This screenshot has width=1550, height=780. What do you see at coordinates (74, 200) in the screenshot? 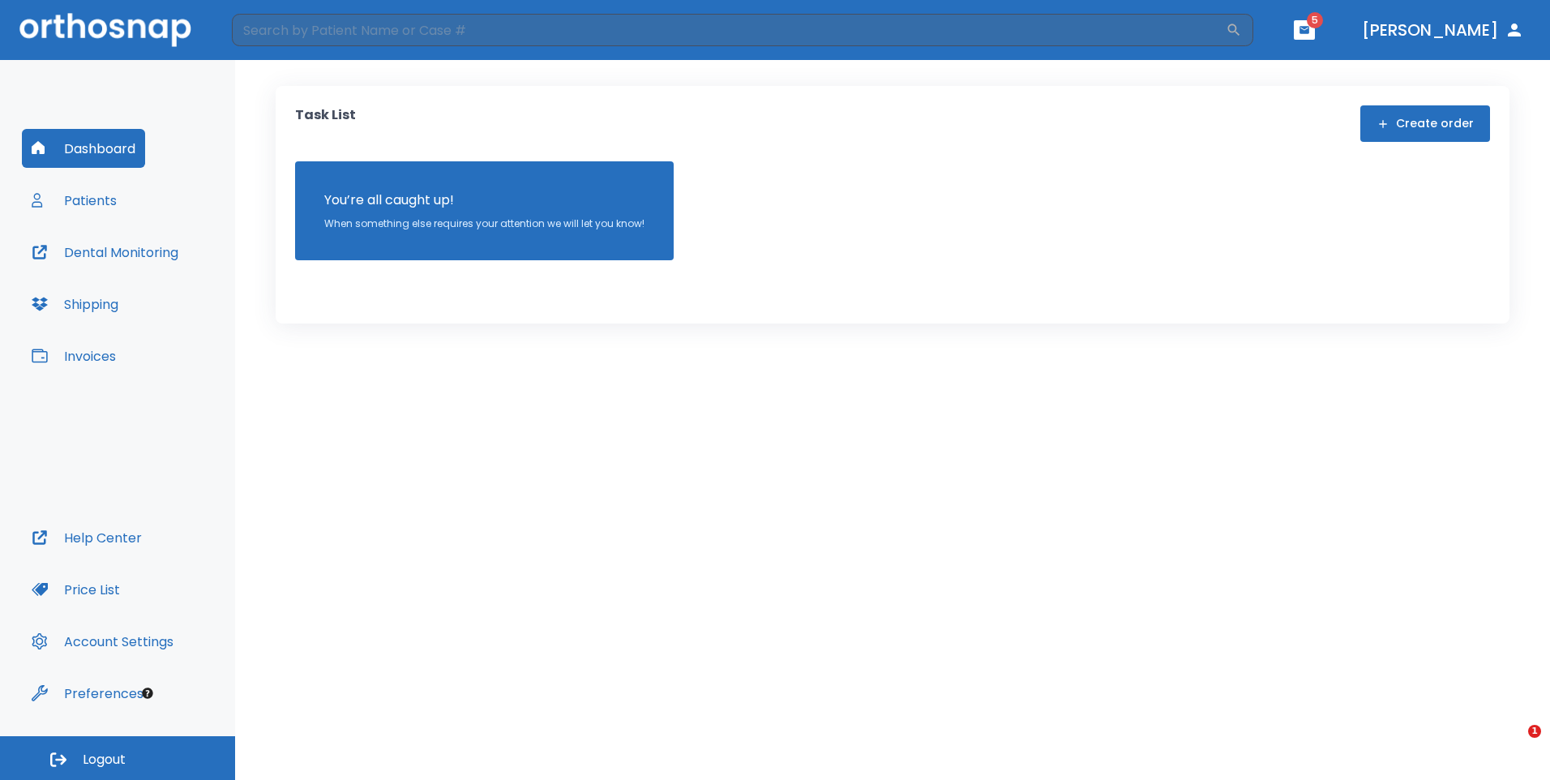
I see `a: Patients` at bounding box center [74, 200].